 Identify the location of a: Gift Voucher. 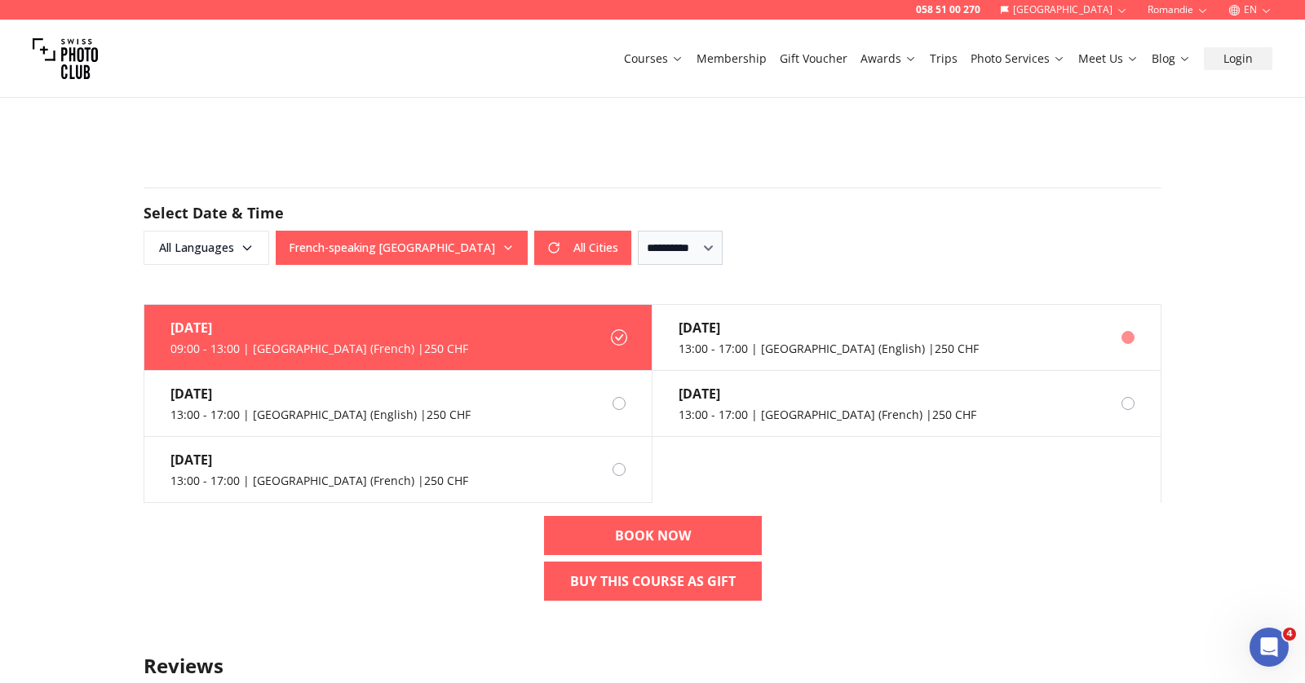
(813, 59).